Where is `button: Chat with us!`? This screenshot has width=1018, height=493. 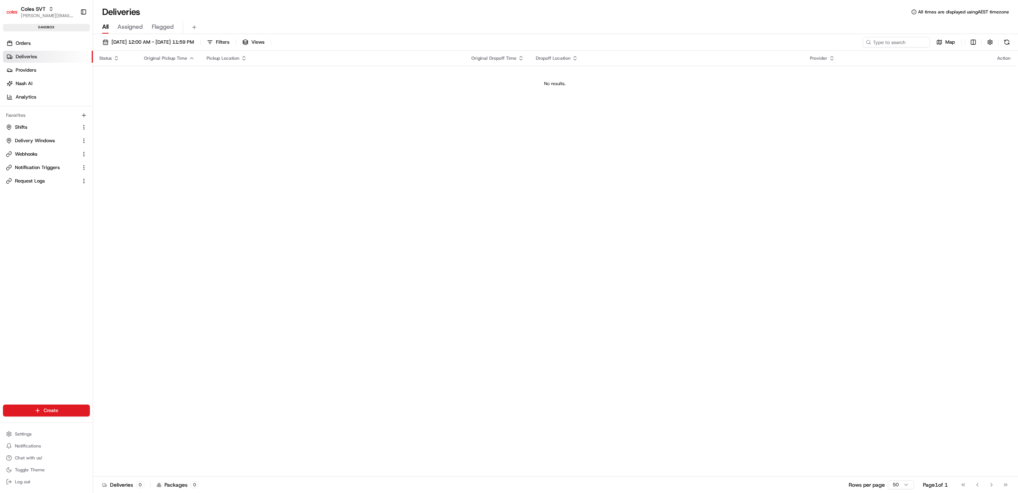
button: Chat with us! is located at coordinates (46, 458).